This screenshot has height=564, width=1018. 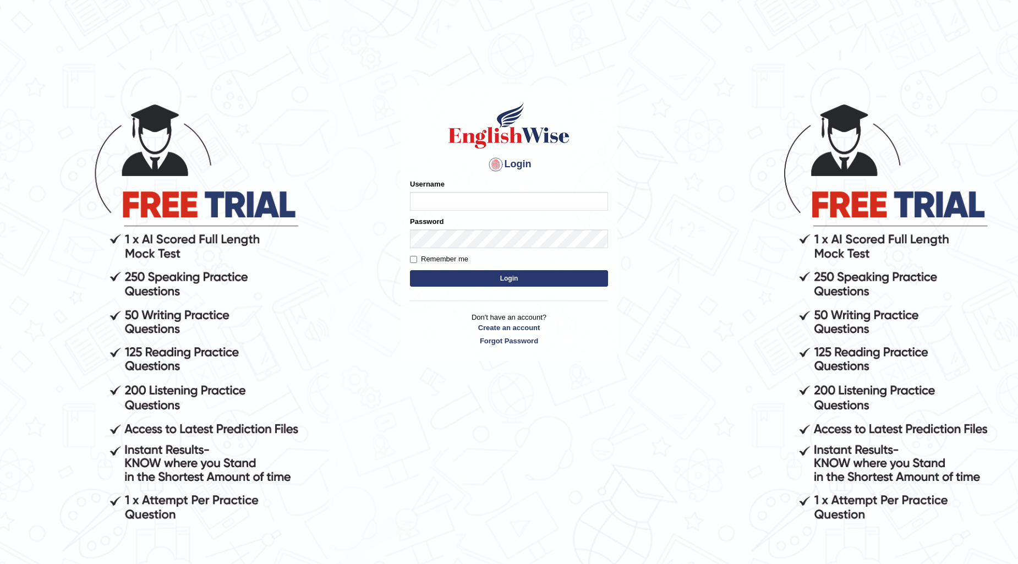 What do you see at coordinates (426, 221) in the screenshot?
I see `label: Password` at bounding box center [426, 221].